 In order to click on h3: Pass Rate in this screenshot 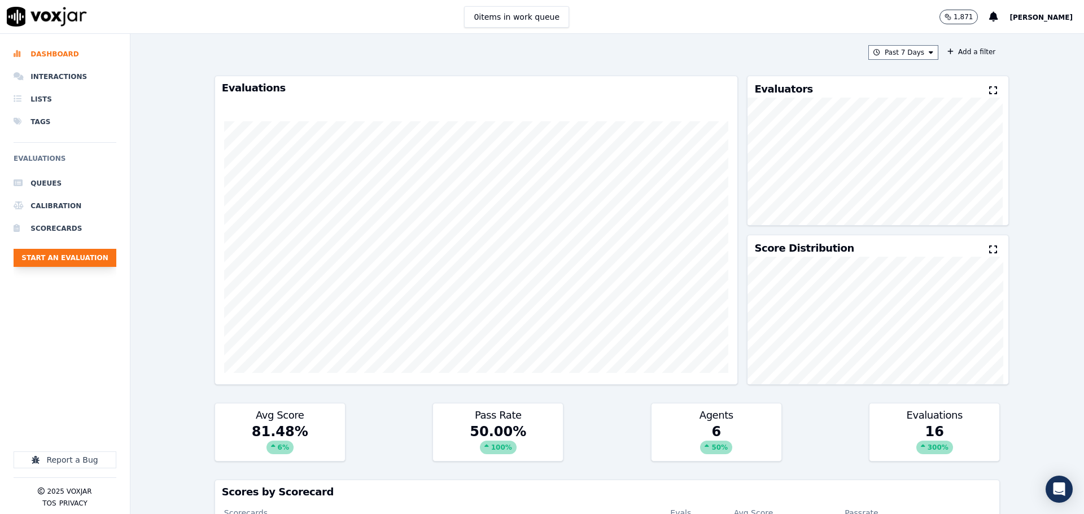, I will do `click(498, 415)`.